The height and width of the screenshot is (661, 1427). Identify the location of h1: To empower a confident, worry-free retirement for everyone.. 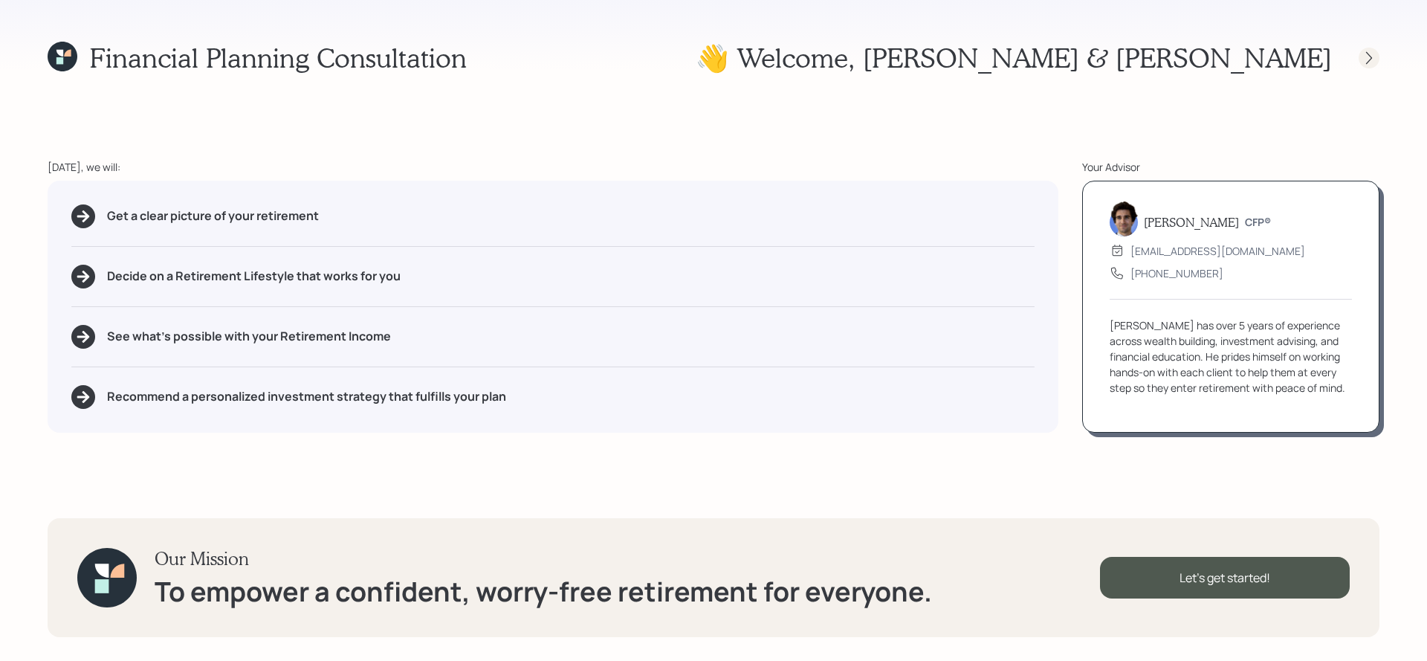
(543, 591).